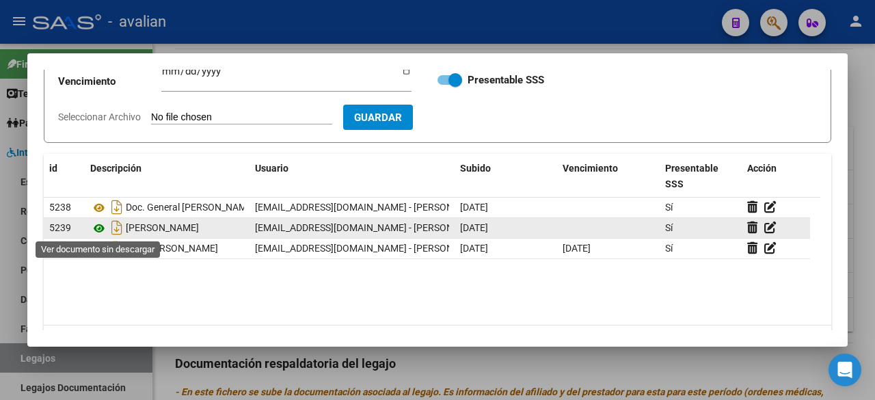  I want to click on button: Guardar, so click(378, 117).